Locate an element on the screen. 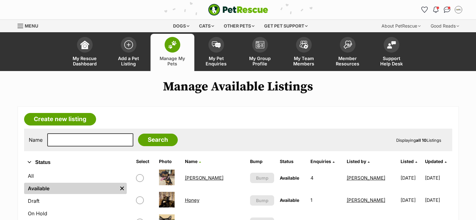  span: My Pet Enquiries is located at coordinates (216, 61).